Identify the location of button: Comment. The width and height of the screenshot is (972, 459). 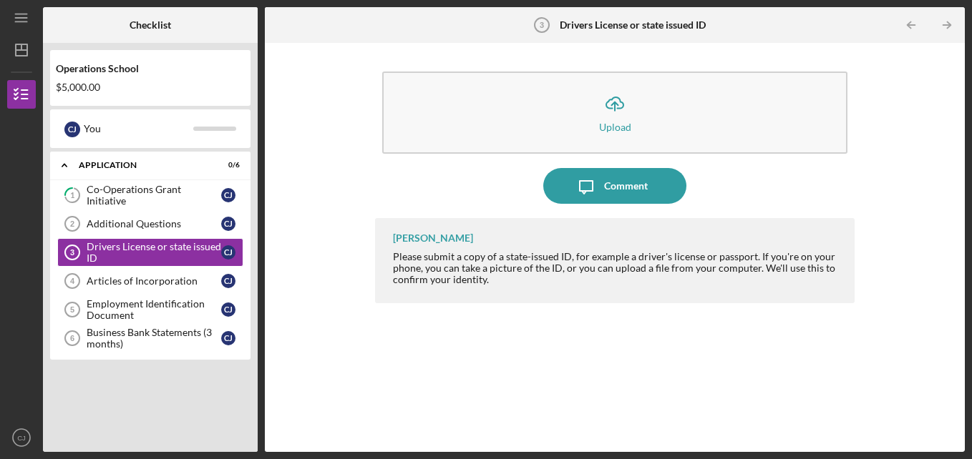
(615, 186).